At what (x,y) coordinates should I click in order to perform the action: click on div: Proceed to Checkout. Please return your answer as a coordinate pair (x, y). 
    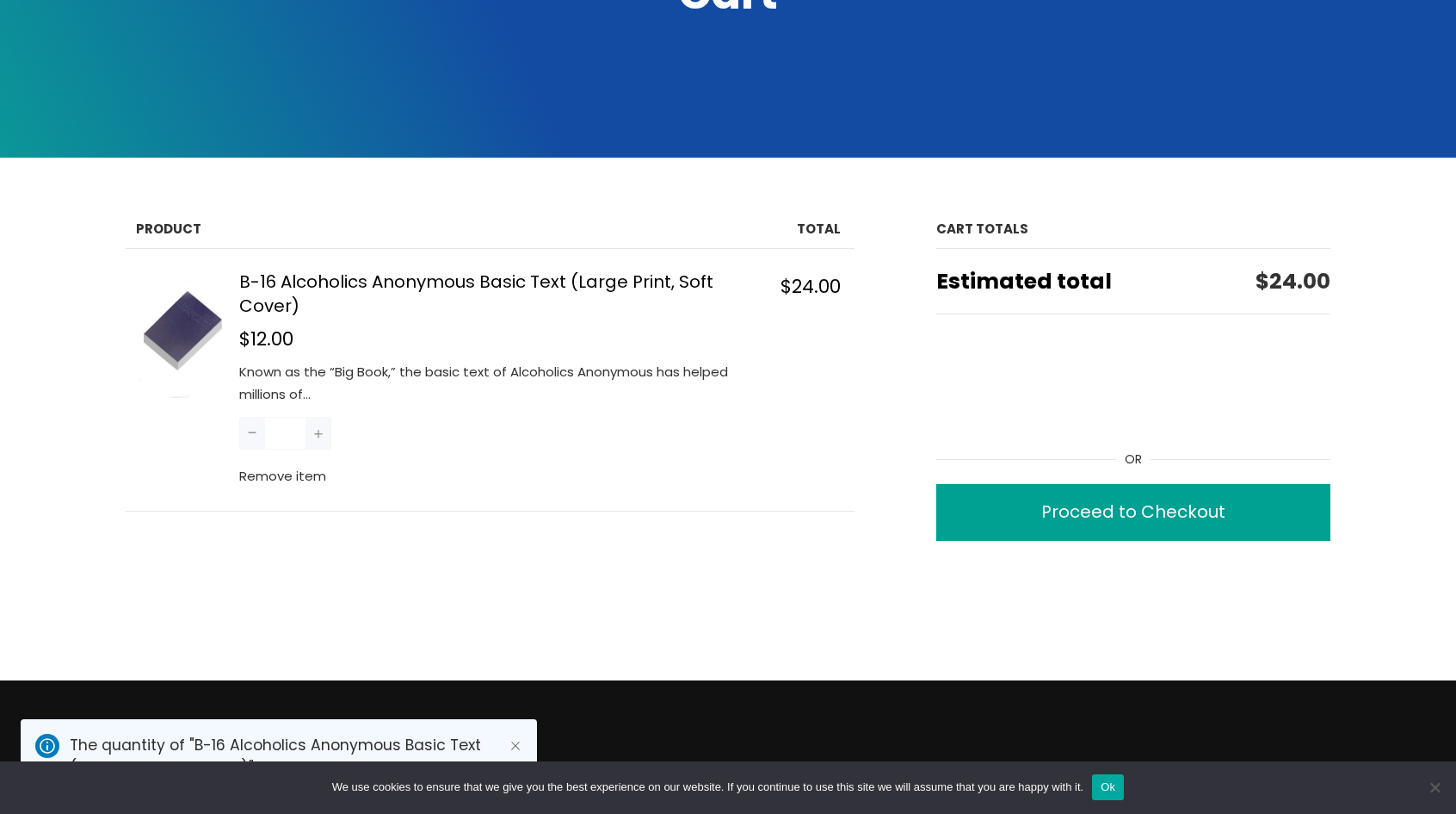
    Looking at the image, I should click on (1133, 511).